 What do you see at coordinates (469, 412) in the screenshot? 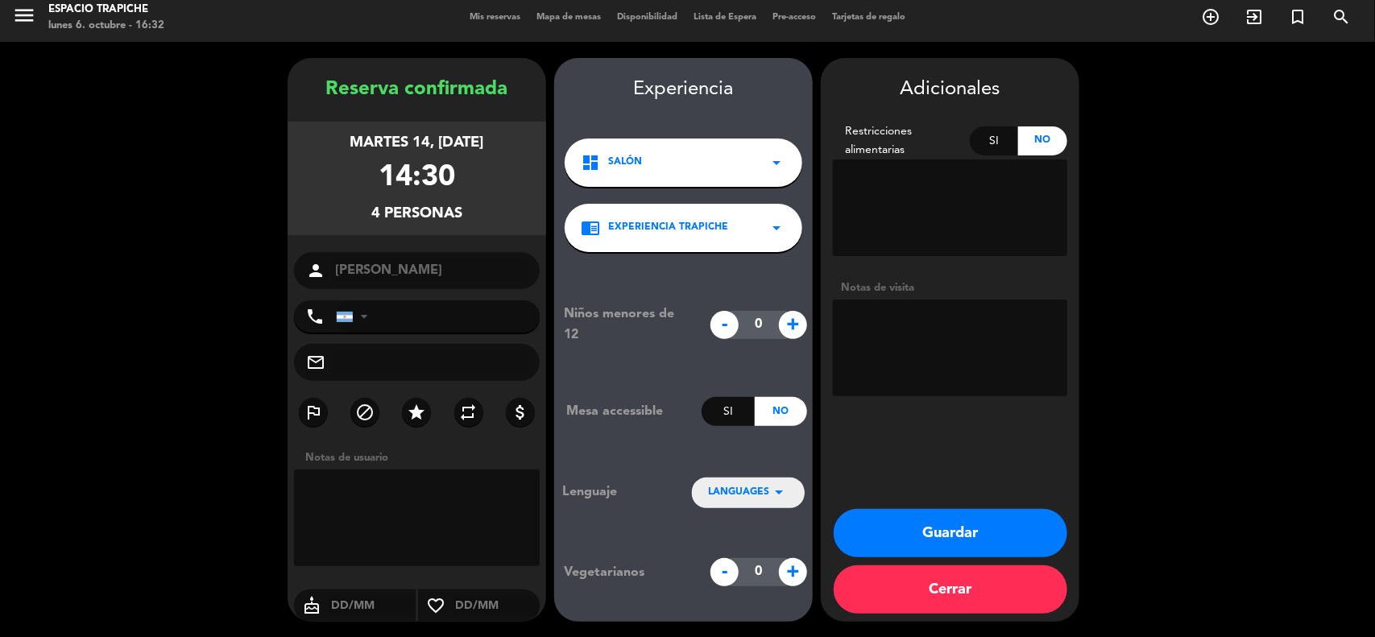
I see `i: repeat` at bounding box center [469, 412].